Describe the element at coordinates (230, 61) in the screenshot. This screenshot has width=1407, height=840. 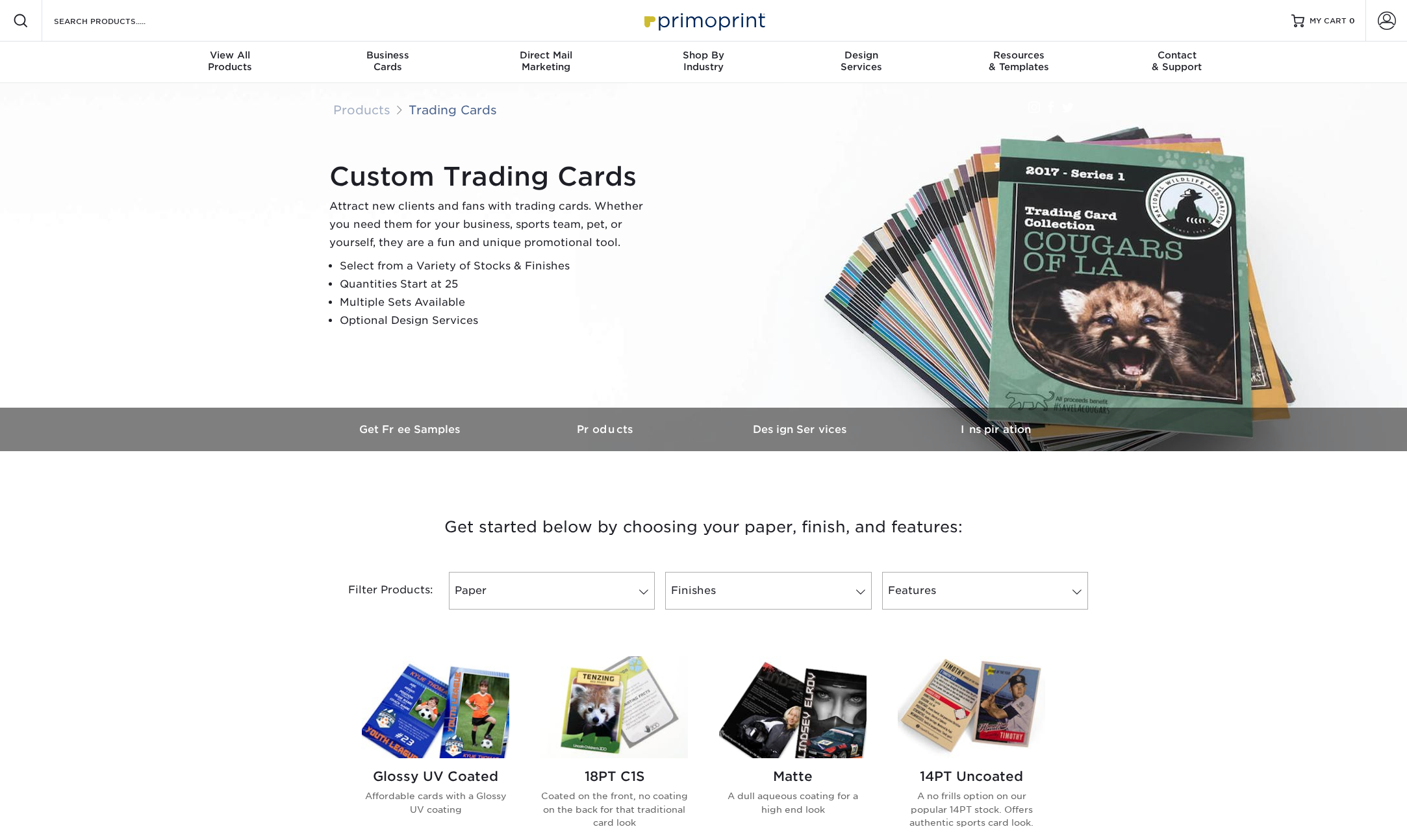
I see `div: Products` at that location.